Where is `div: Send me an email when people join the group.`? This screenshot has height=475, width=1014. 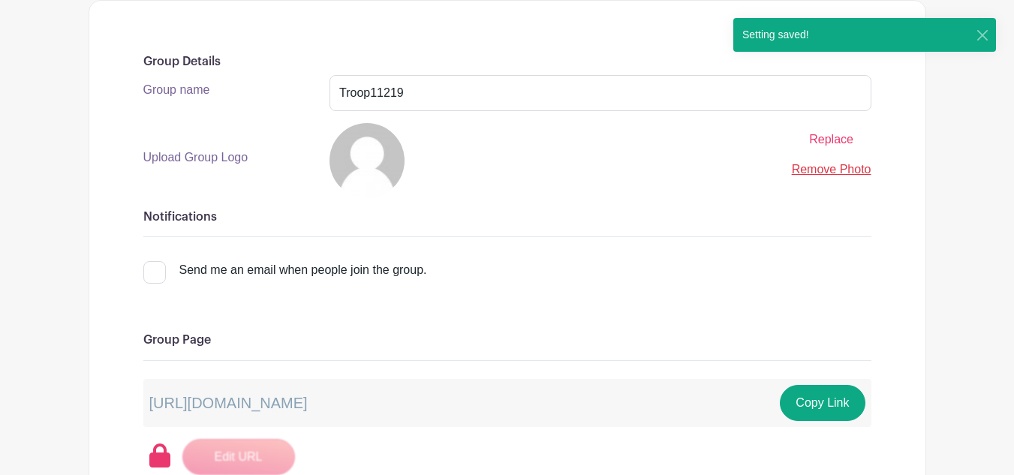
div: Send me an email when people join the group. is located at coordinates (303, 270).